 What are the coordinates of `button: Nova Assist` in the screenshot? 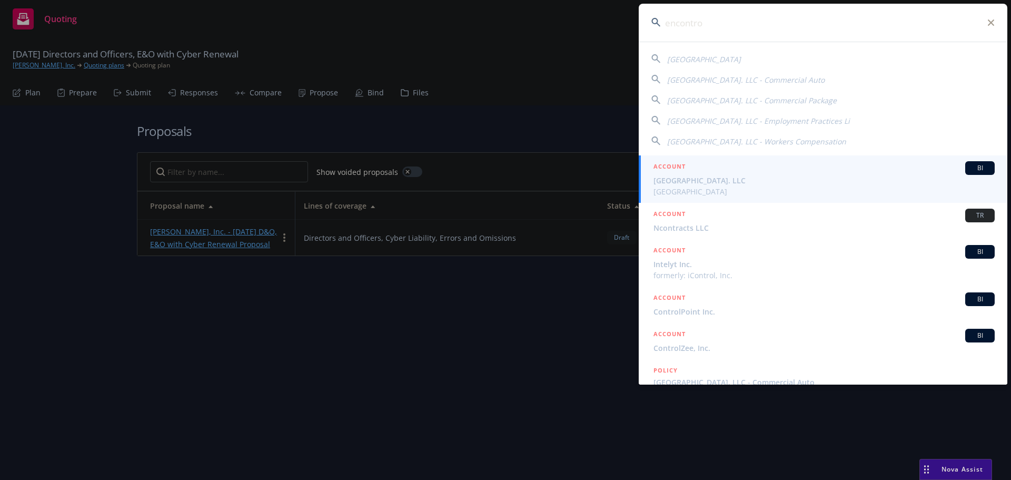 It's located at (956, 469).